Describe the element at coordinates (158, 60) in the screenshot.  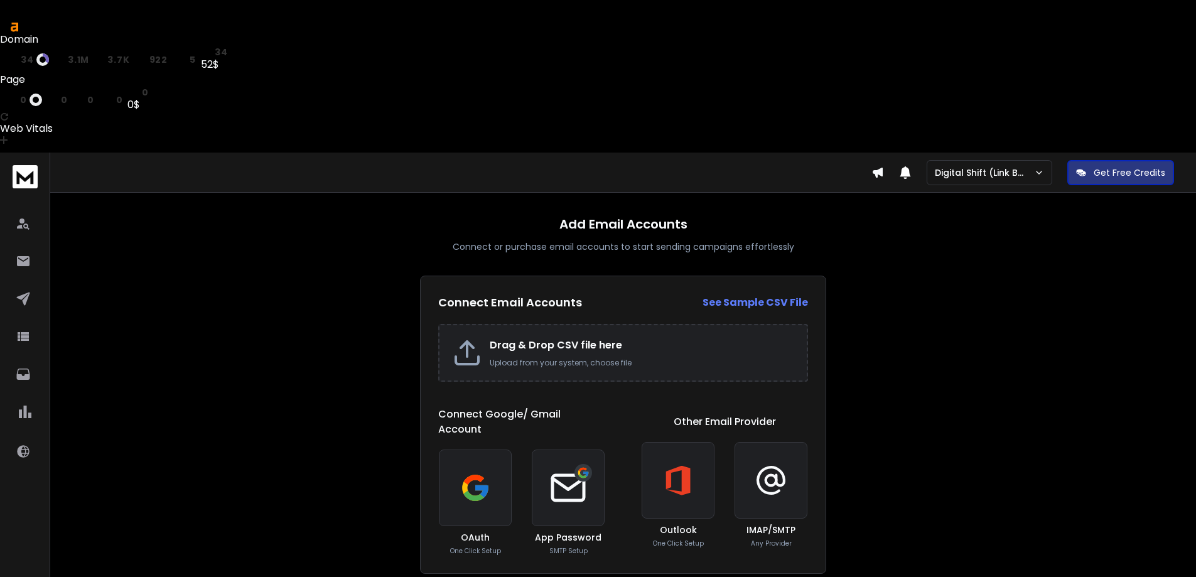
I see `span: 922` at that location.